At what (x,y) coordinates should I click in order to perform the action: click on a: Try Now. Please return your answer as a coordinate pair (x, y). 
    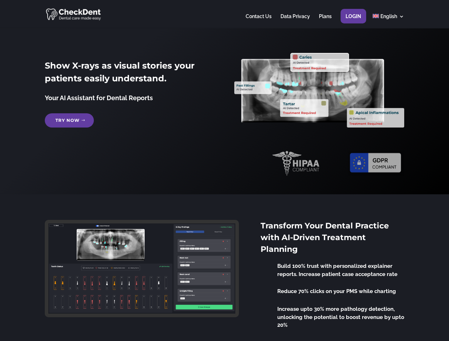
    Looking at the image, I should click on (69, 121).